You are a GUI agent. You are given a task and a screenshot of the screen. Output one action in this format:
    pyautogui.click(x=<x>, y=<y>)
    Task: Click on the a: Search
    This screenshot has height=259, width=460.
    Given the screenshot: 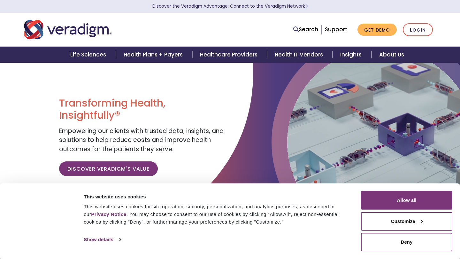 What is the action you would take?
    pyautogui.click(x=305, y=29)
    